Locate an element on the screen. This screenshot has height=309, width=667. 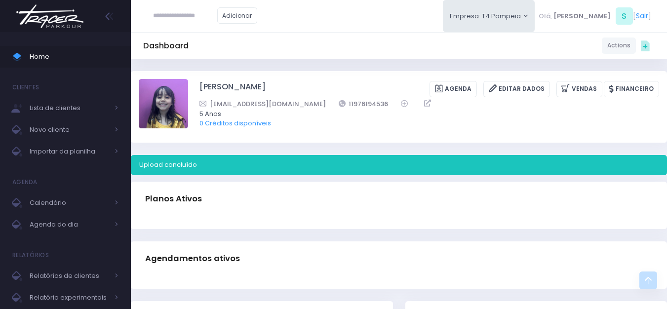
span: Lista de clientes is located at coordinates (69, 108).